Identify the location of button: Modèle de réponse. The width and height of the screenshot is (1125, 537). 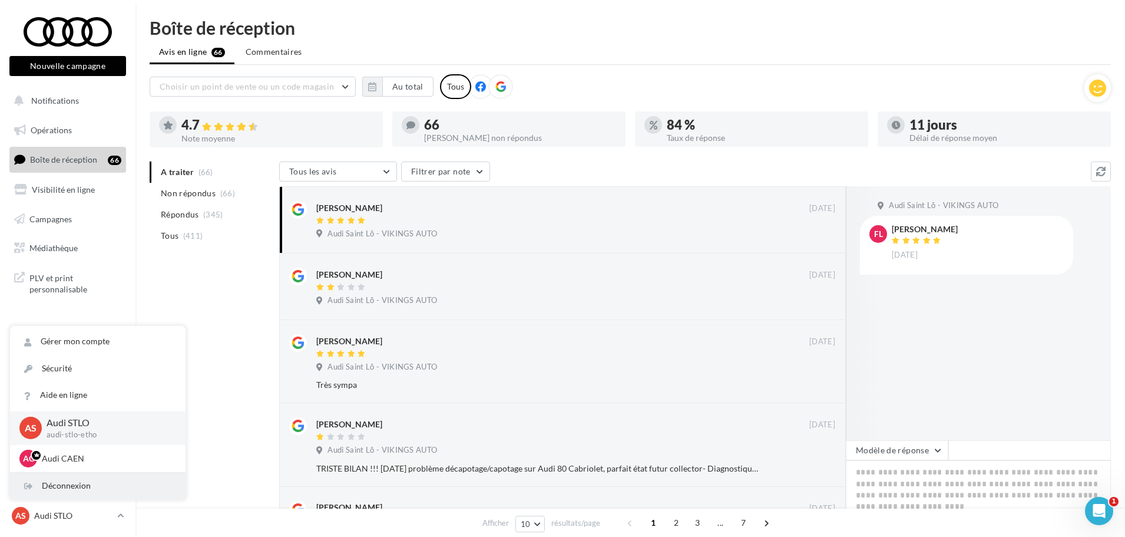
(897, 450).